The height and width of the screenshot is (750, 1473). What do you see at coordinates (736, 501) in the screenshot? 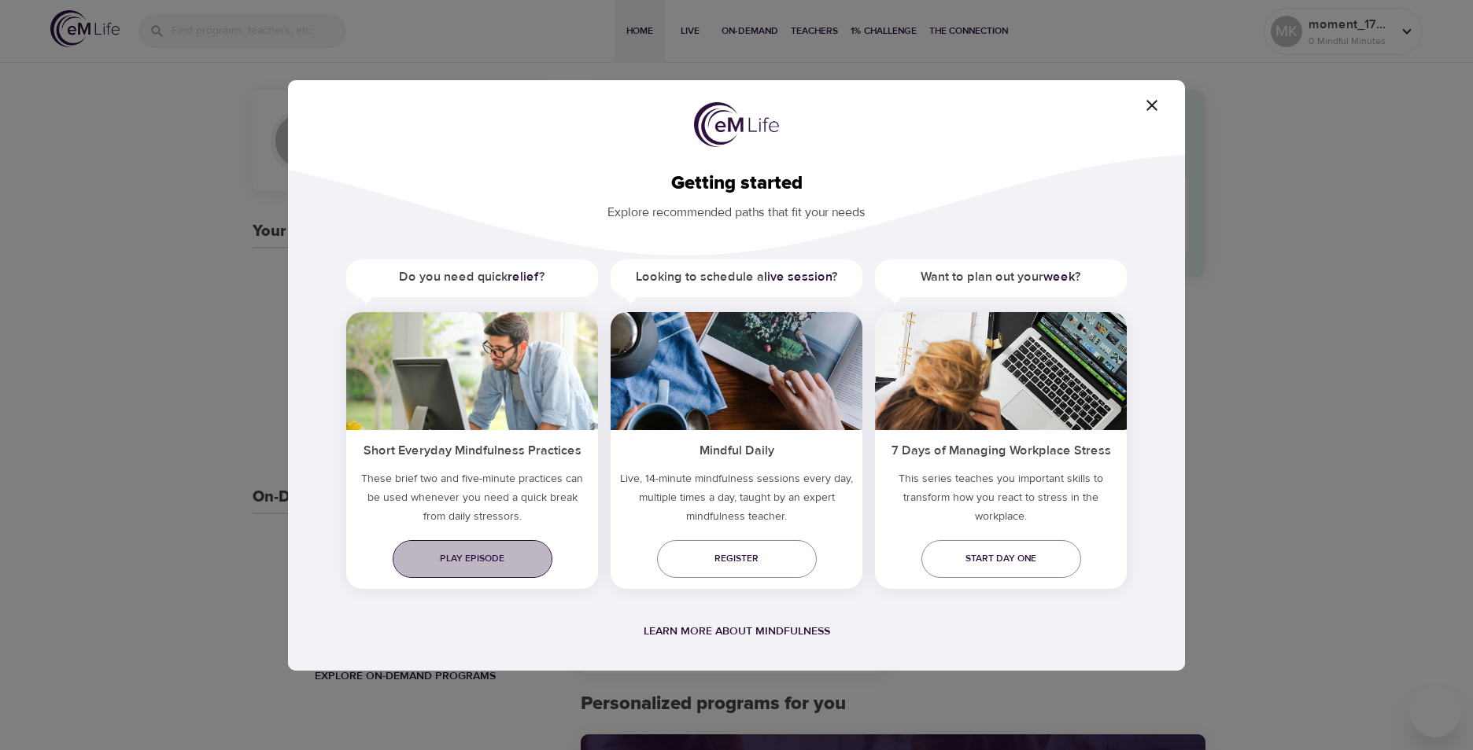
I see `p: Live, 14-minute mindfulness sessions every day, multiple times a day, taught by an expert mindful...` at bounding box center [736, 501].